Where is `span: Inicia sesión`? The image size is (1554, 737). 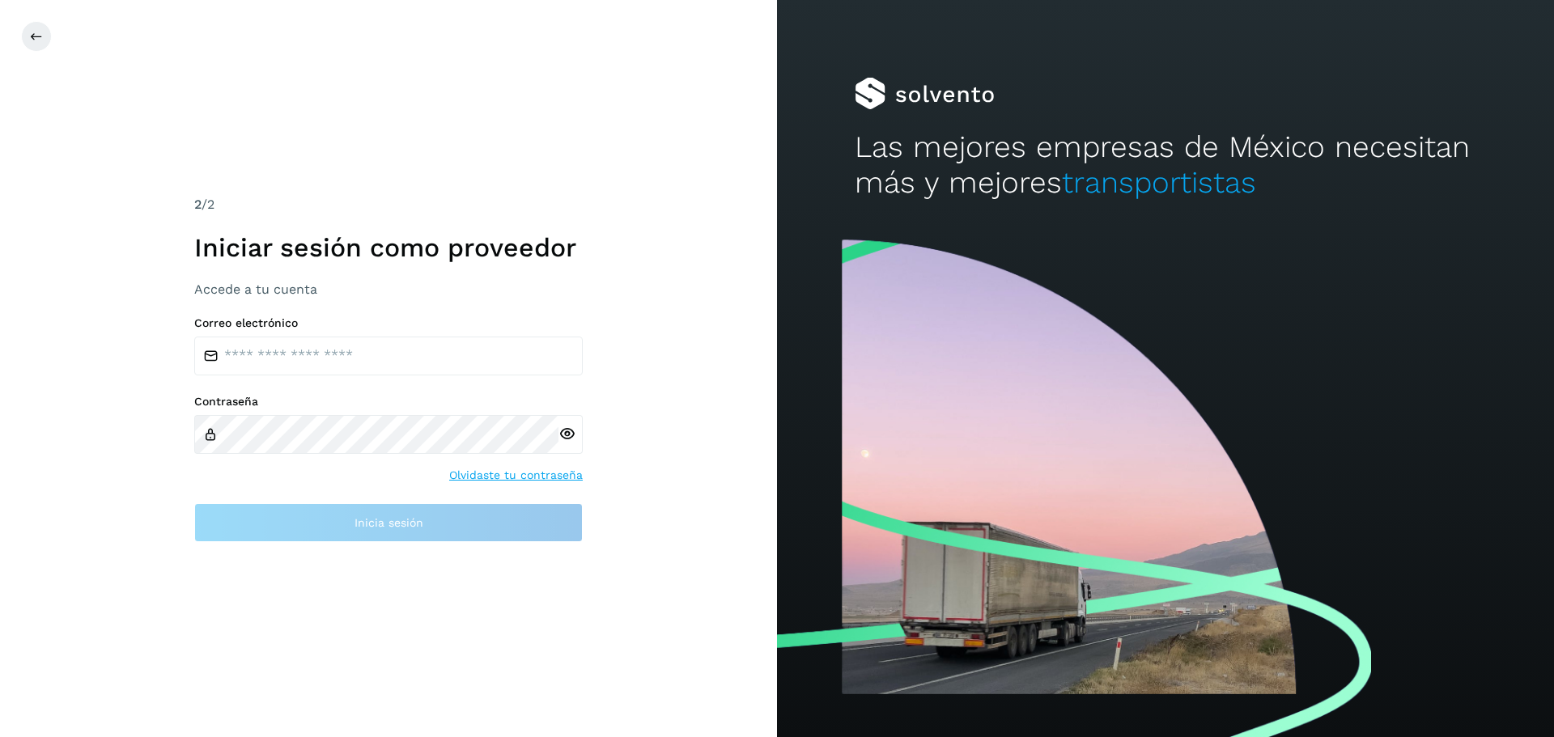
span: Inicia sesión is located at coordinates (388, 523).